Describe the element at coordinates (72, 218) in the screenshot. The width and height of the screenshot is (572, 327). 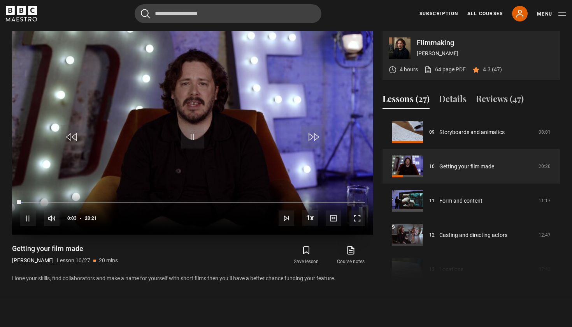
I see `span: 0:03` at that location.